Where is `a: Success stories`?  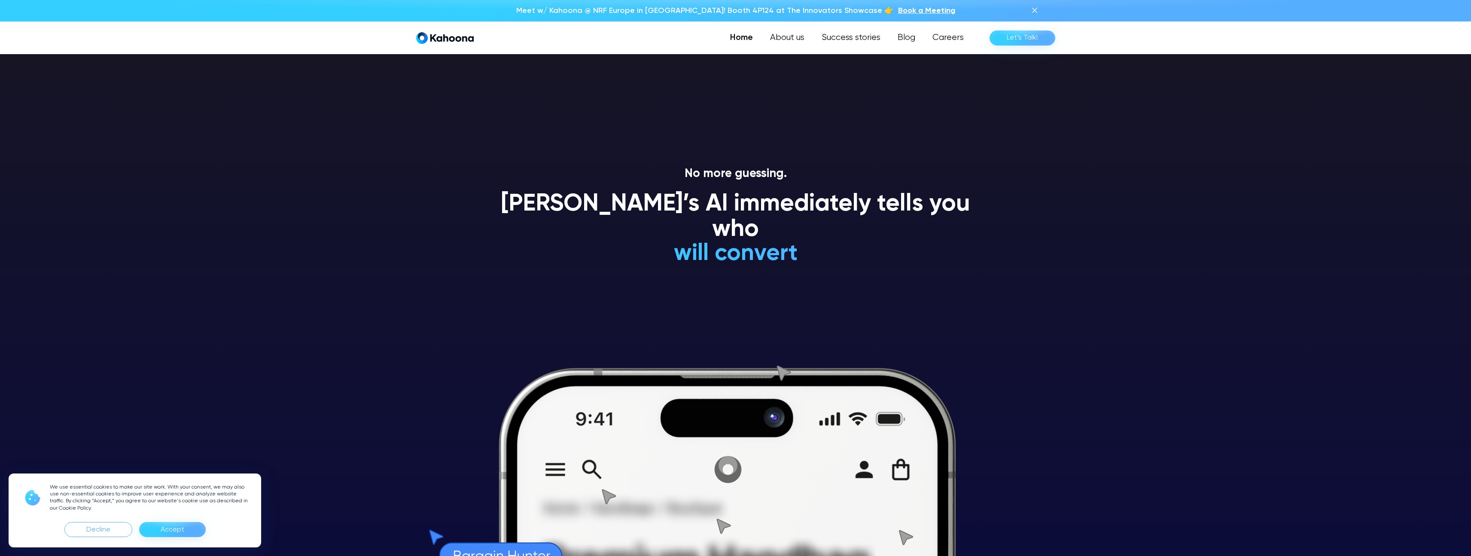 a: Success stories is located at coordinates (851, 38).